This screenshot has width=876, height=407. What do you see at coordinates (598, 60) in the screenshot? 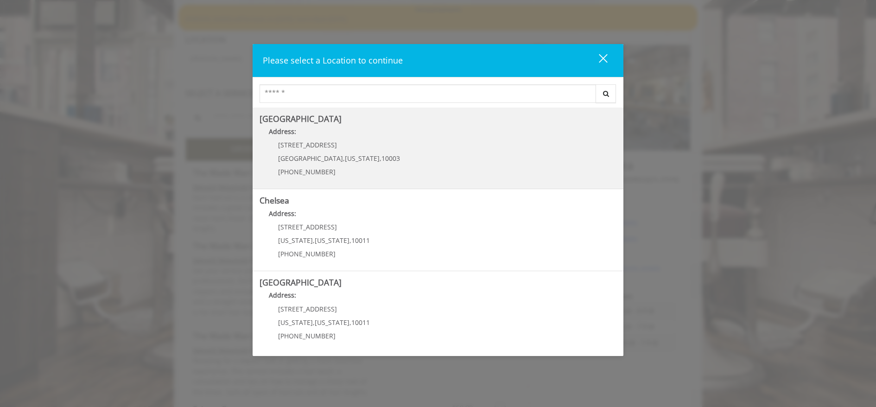
I see `button: close dialog` at bounding box center [598, 60].